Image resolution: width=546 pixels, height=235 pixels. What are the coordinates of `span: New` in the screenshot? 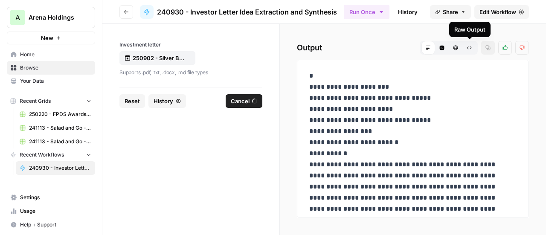 It's located at (47, 38).